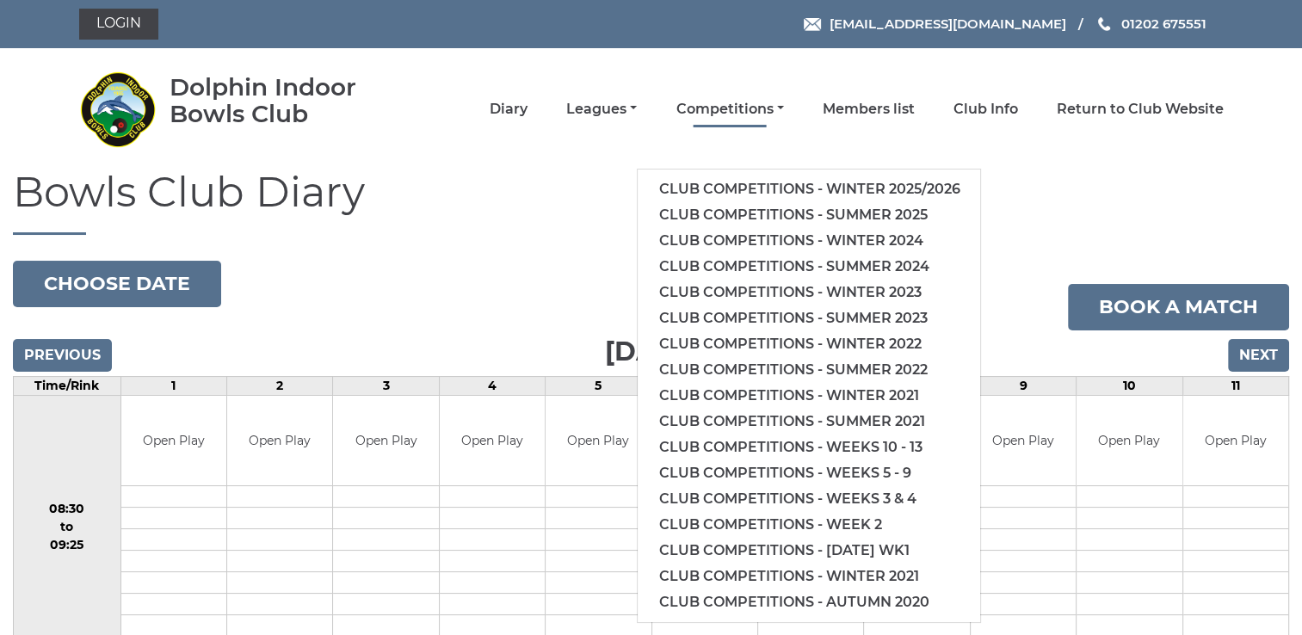 The width and height of the screenshot is (1302, 635). What do you see at coordinates (1129, 385) in the screenshot?
I see `td: 10` at bounding box center [1129, 385].